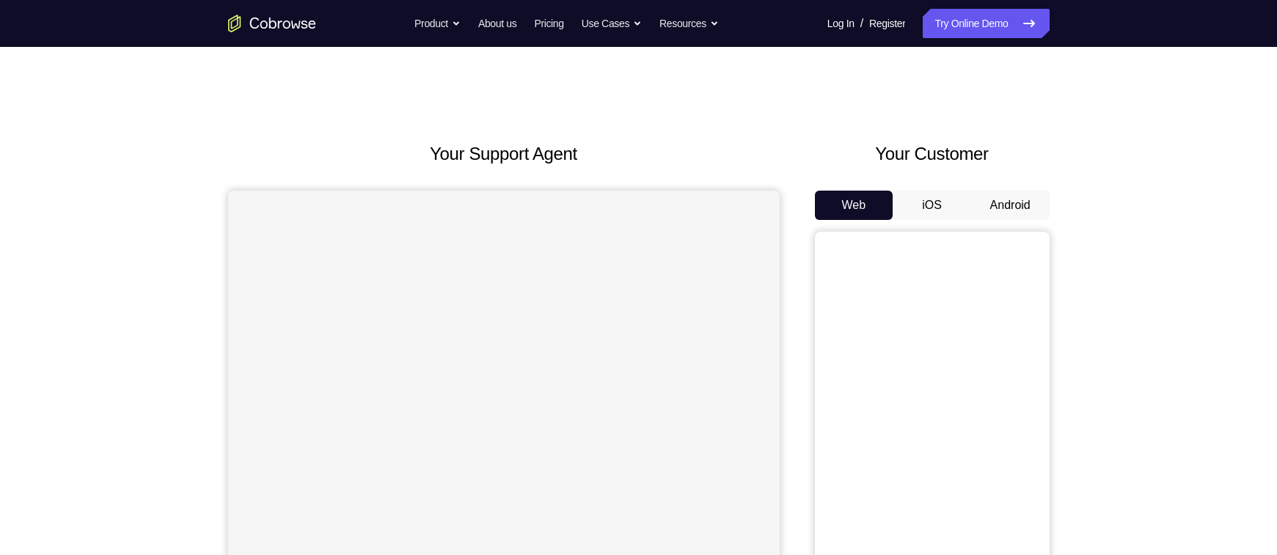  I want to click on h2: Your Support Agent, so click(504, 154).